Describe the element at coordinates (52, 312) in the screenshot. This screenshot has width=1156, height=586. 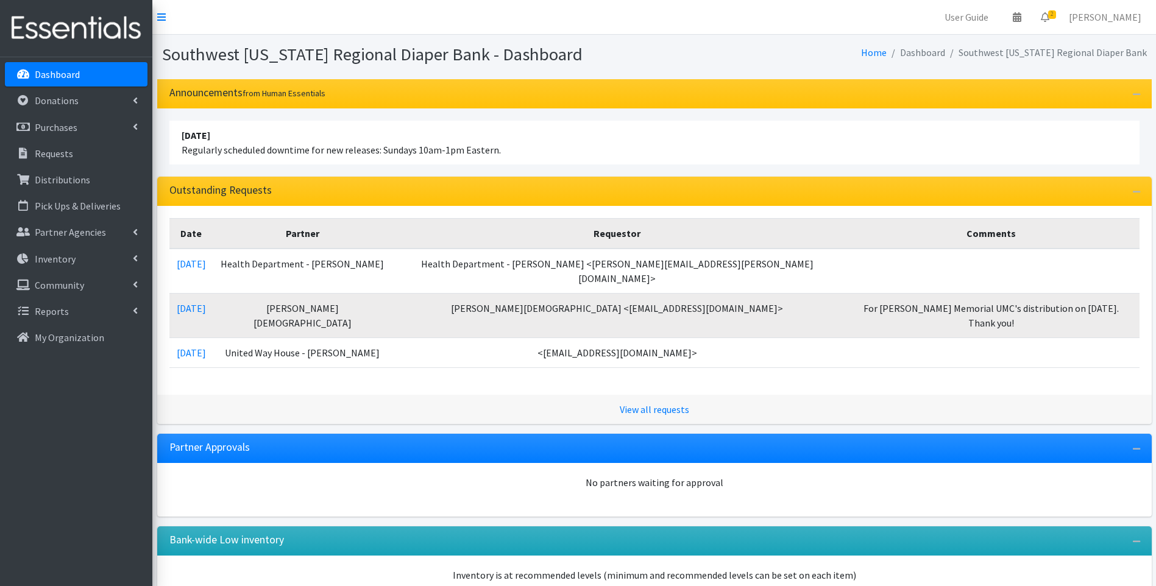
I see `p: Reports` at that location.